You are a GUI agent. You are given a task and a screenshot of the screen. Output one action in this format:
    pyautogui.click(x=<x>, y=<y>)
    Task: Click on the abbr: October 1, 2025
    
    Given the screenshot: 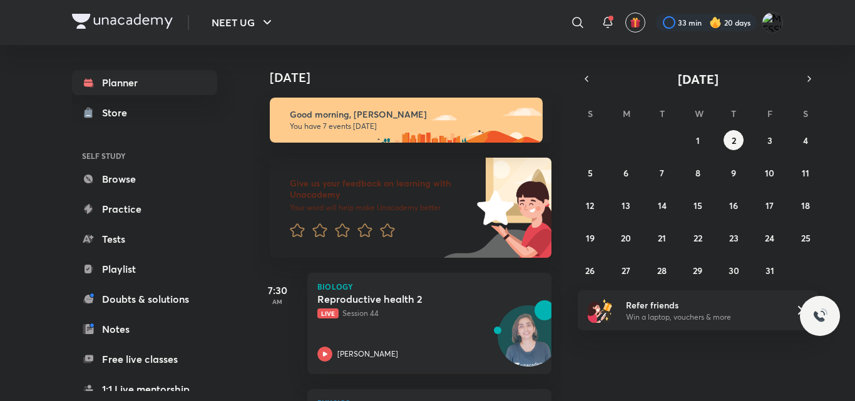 What is the action you would take?
    pyautogui.click(x=698, y=140)
    